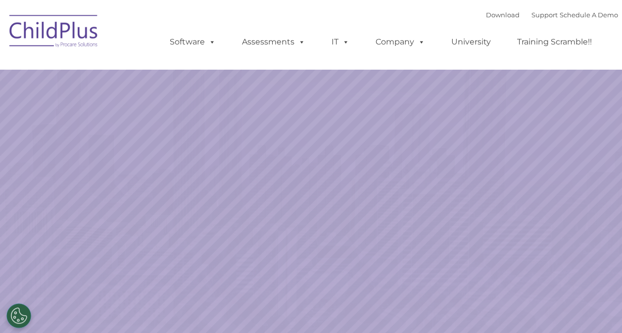  Describe the element at coordinates (273, 42) in the screenshot. I see `a: Assessments` at that location.